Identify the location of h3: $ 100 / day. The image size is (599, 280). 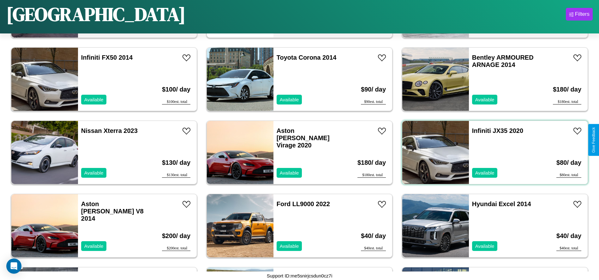
(176, 89).